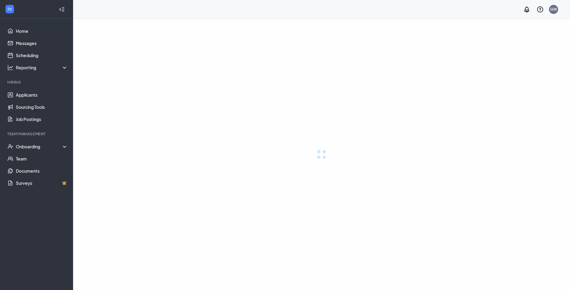  Describe the element at coordinates (37, 82) in the screenshot. I see `div: Hiring` at that location.